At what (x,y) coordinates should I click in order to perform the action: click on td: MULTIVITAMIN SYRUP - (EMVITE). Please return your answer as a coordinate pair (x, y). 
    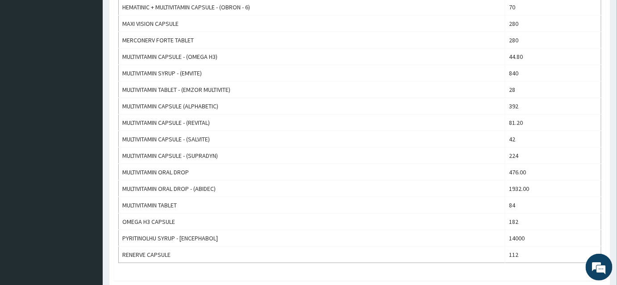
    Looking at the image, I should click on (312, 73).